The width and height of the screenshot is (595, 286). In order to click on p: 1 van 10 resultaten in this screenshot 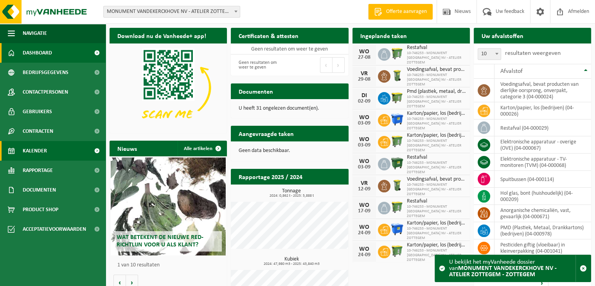, I will do `click(170, 265)`.